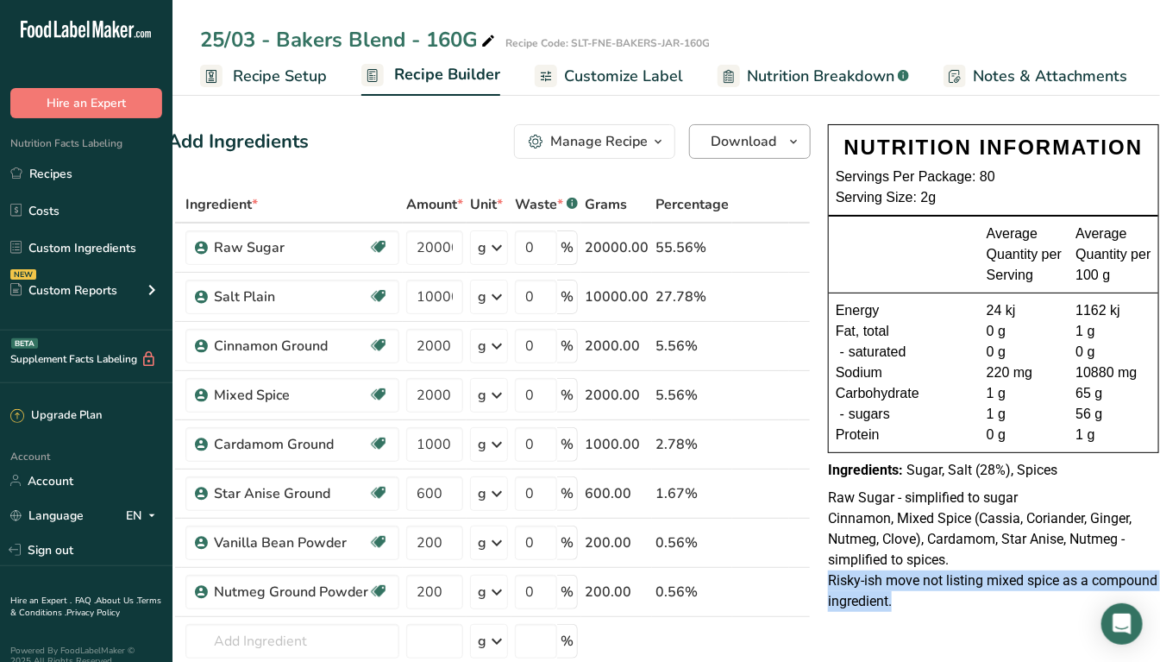  Describe the element at coordinates (116, 600) in the screenshot. I see `a: About Us .` at that location.